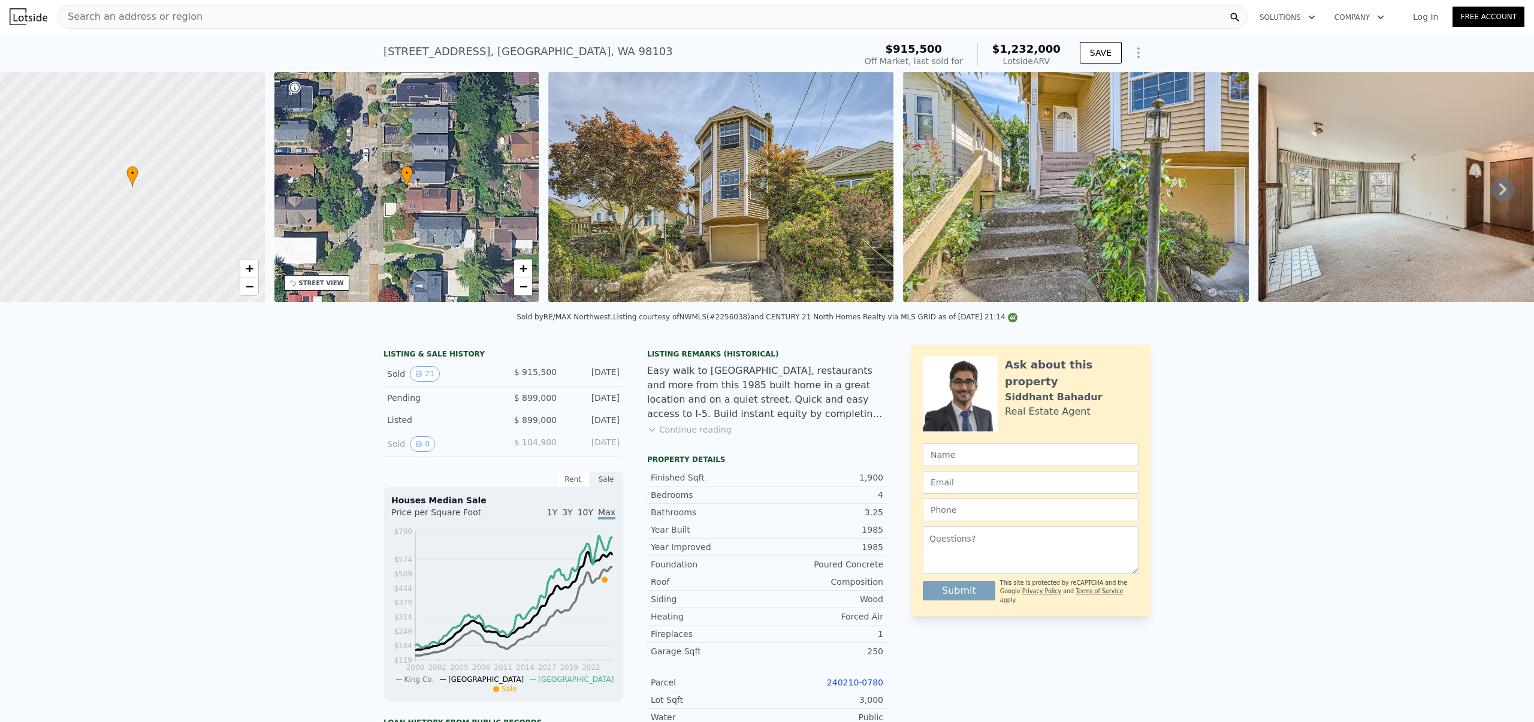 The width and height of the screenshot is (1534, 722). Describe the element at coordinates (709, 683) in the screenshot. I see `div: Parcel` at that location.